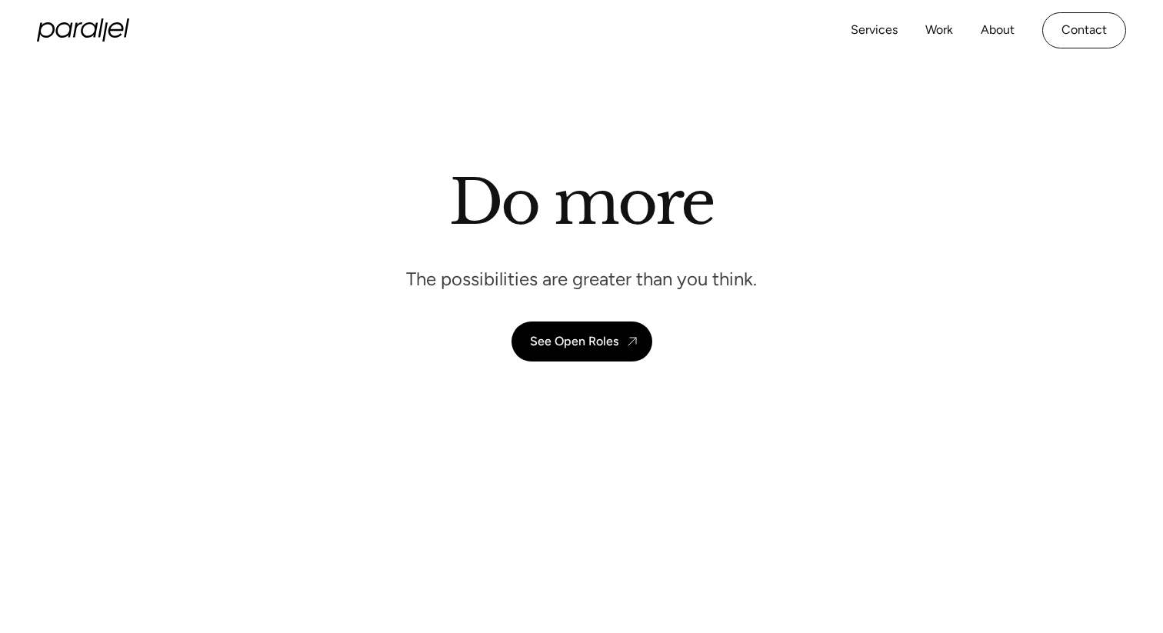  Describe the element at coordinates (574, 341) in the screenshot. I see `div: See Open Roles` at that location.